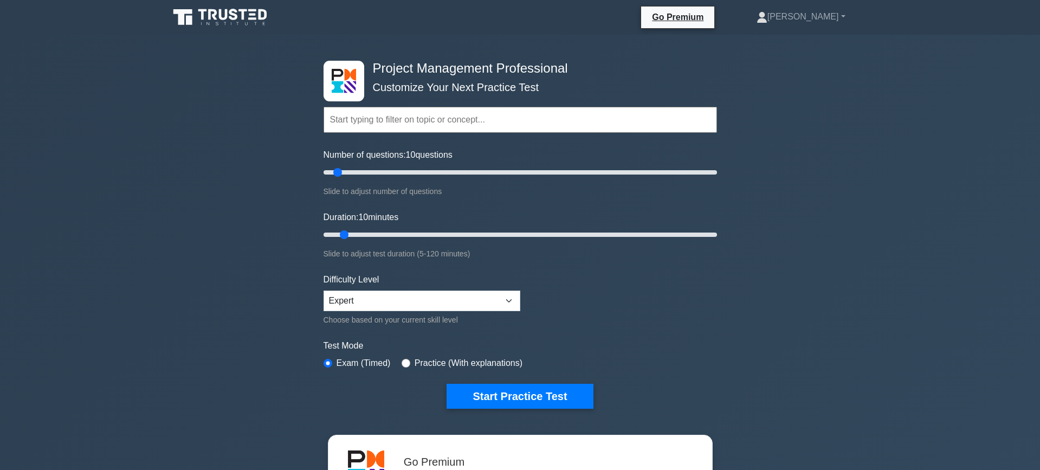 This screenshot has width=1040, height=470. Describe the element at coordinates (520, 346) in the screenshot. I see `label: Test Mode` at that location.